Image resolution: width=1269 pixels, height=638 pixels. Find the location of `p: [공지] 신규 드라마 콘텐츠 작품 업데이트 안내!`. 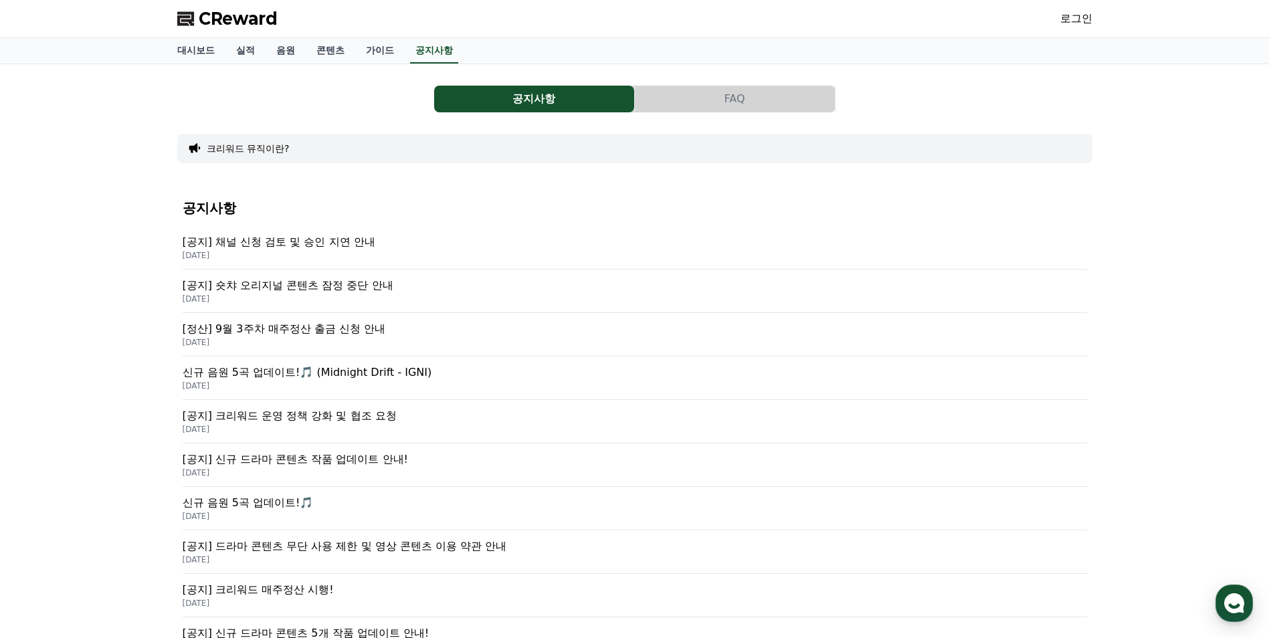

p: [공지] 신규 드라마 콘텐츠 작품 업데이트 안내! is located at coordinates (635, 460).